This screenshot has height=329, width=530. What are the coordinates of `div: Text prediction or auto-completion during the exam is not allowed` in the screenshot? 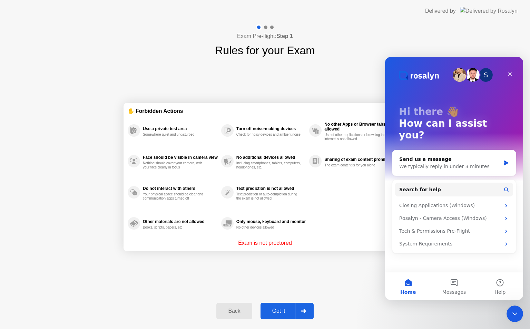 It's located at (269, 196).